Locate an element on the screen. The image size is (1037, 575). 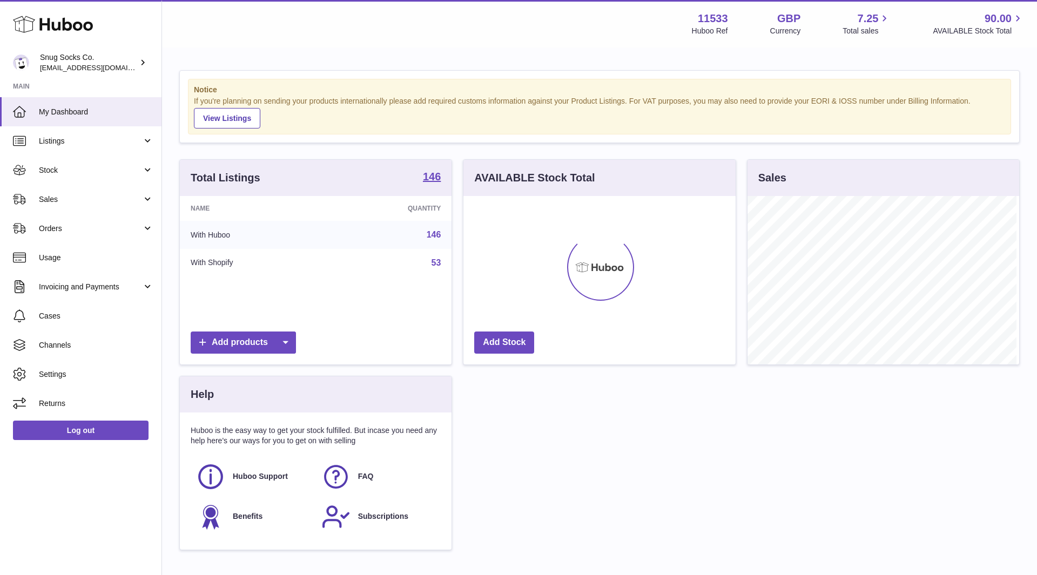
span: Channels is located at coordinates (96, 345).